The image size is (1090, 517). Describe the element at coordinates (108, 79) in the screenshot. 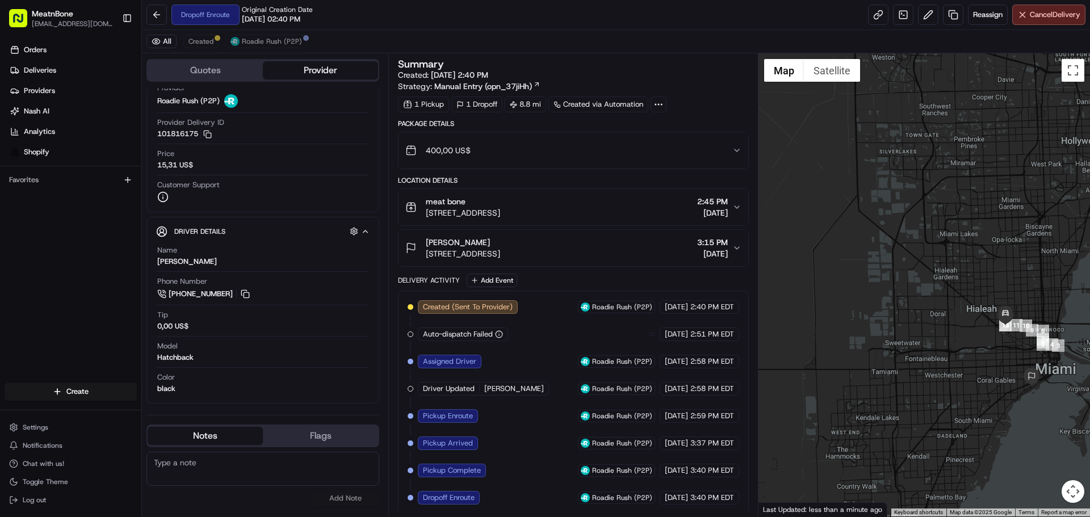

I see `input: Clear` at that location.